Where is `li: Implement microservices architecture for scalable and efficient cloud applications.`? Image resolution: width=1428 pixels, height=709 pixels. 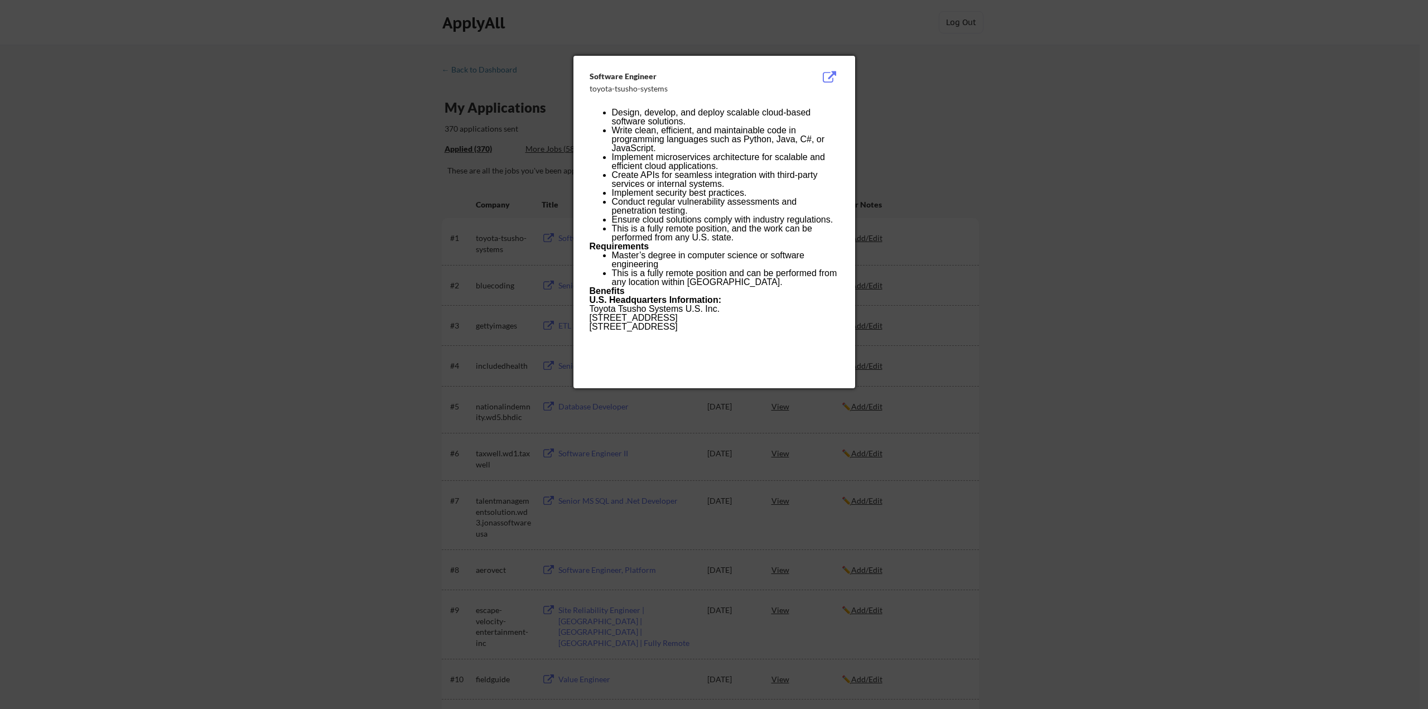 li: Implement microservices architecture for scalable and efficient cloud applications. is located at coordinates (725, 162).